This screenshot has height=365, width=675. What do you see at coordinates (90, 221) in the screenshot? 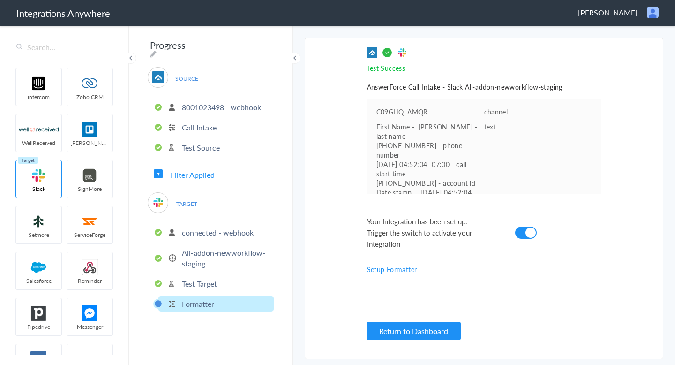
I see `img: serviceforge-icon.png` at bounding box center [90, 221].